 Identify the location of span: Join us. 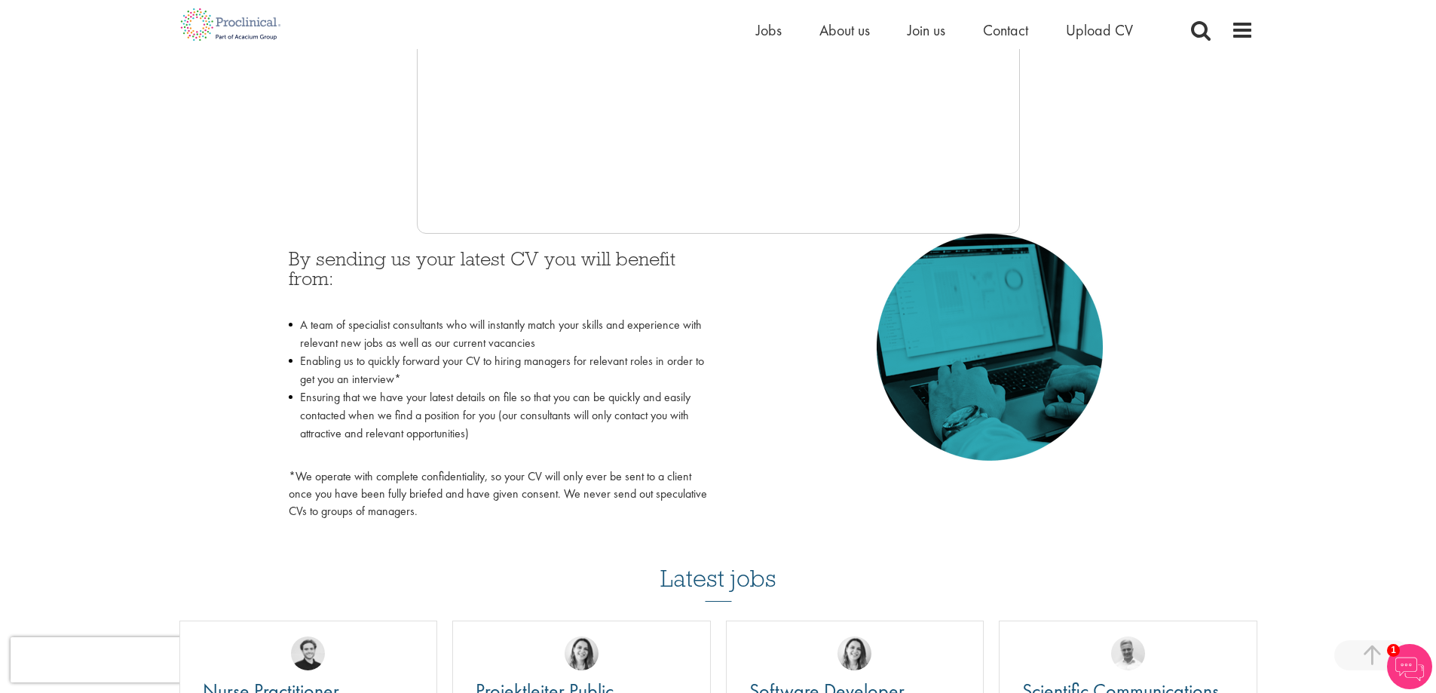
(926, 30).